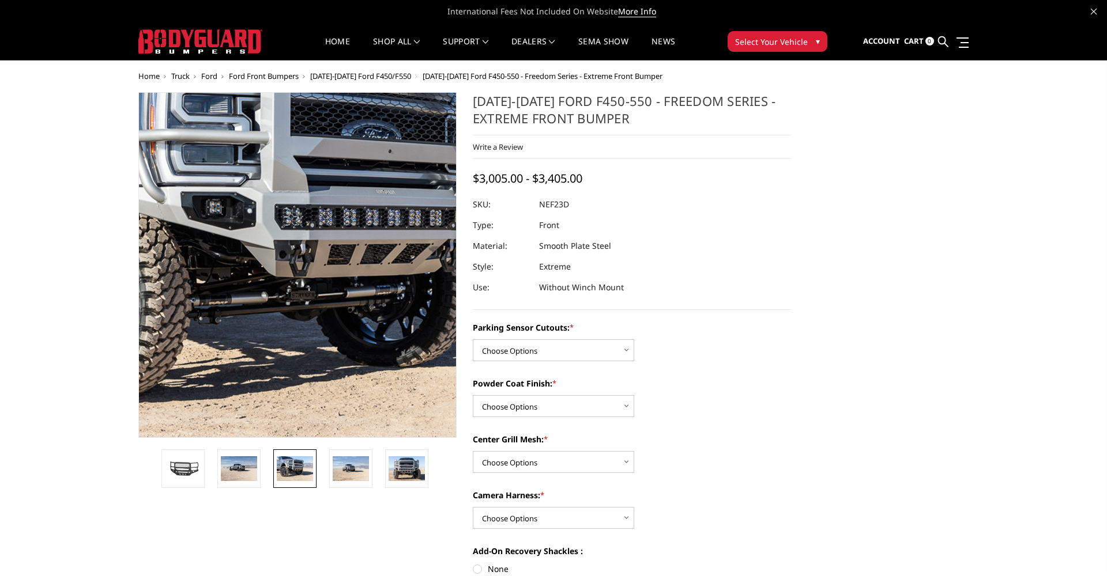 Image resolution: width=1107 pixels, height=576 pixels. What do you see at coordinates (497, 147) in the screenshot?
I see `a: Write a Review` at bounding box center [497, 147].